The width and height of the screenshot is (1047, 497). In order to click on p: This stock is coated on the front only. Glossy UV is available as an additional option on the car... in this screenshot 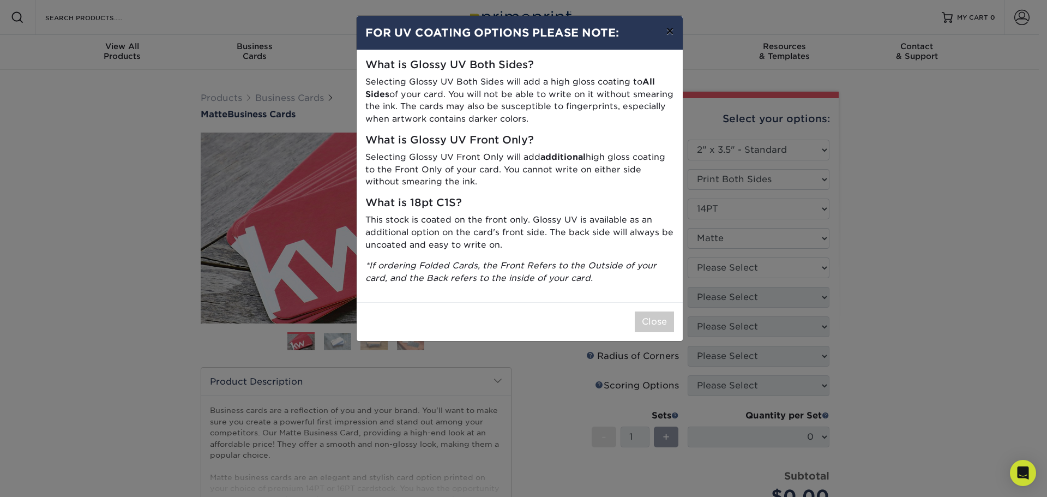, I will do `click(520, 232)`.